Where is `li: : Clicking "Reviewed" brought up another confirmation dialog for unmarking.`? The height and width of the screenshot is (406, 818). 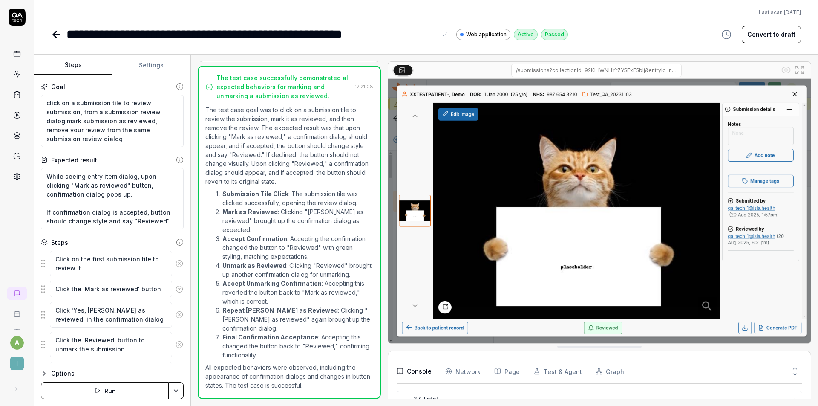 li: : Clicking "Reviewed" brought up another confirmation dialog for unmarking. is located at coordinates (298, 270).